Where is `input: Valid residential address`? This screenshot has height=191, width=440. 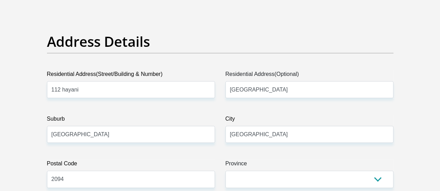
input: Valid residential address is located at coordinates (131, 90).